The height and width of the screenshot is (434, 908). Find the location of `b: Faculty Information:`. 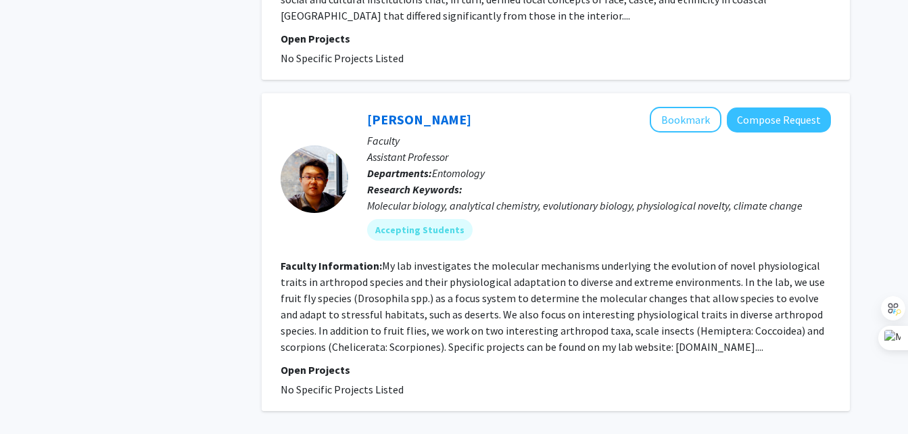

b: Faculty Information: is located at coordinates (331, 266).